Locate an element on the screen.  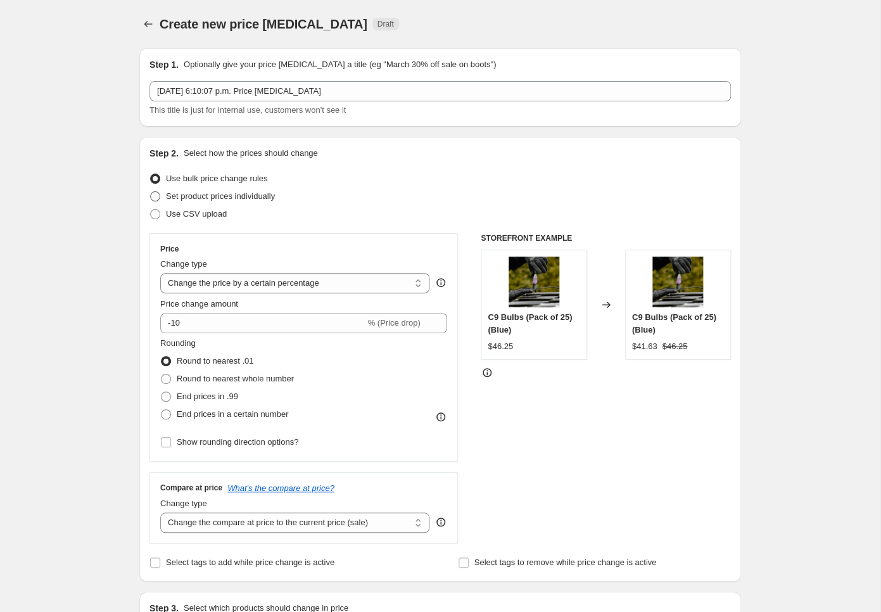
span: Set product prices individually is located at coordinates (220, 196).